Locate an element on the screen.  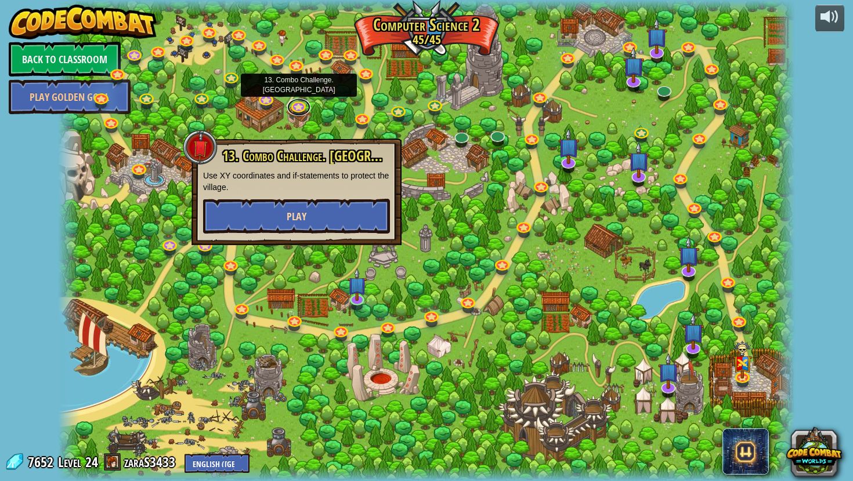
span: Level is located at coordinates (70, 462).